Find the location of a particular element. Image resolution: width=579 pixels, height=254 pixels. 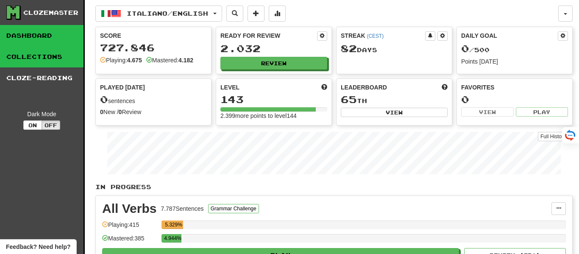

div: Score is located at coordinates (153, 36).